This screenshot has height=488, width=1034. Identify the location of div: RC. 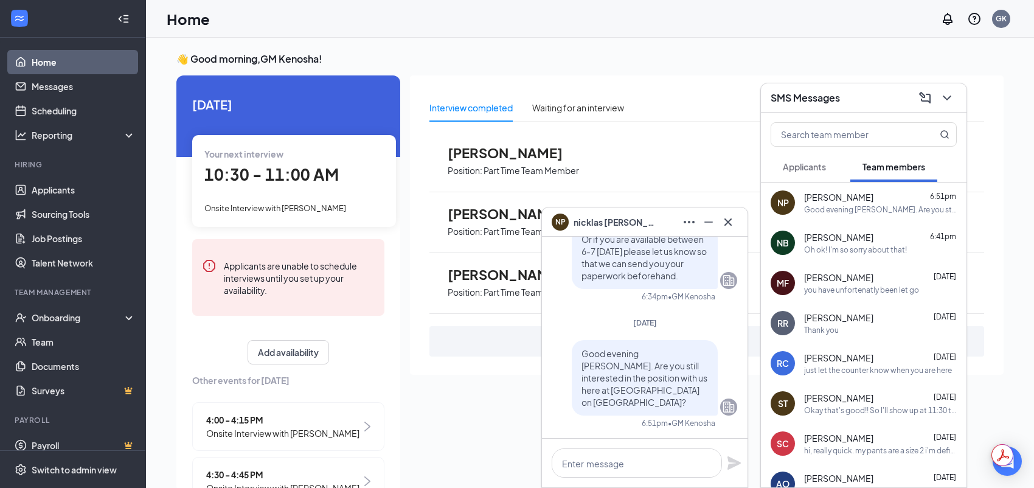
(783, 363).